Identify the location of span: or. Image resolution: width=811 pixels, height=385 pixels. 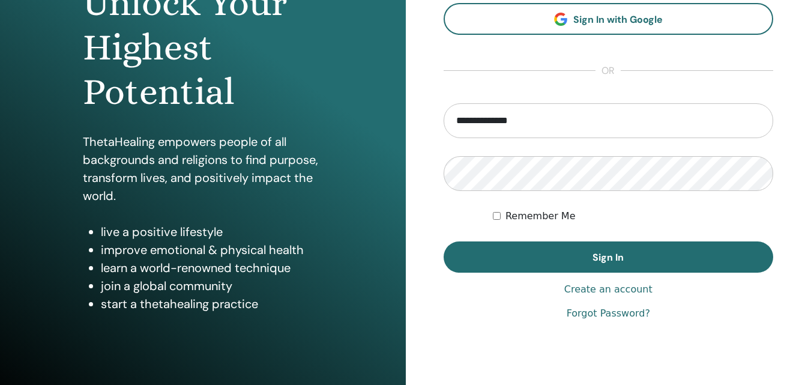
(608, 71).